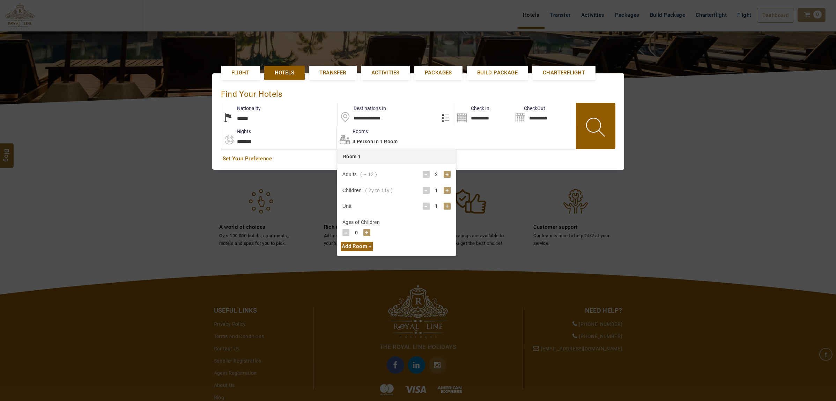  Describe the element at coordinates (285, 73) in the screenshot. I see `a: Hotels` at that location.